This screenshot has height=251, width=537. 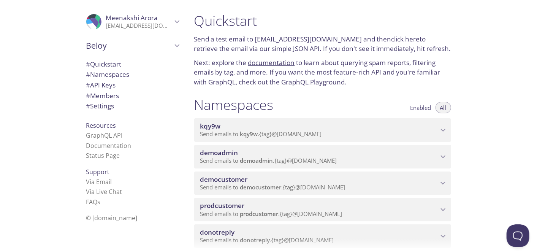 I want to click on div: prodcustomer namespace, so click(x=323, y=210).